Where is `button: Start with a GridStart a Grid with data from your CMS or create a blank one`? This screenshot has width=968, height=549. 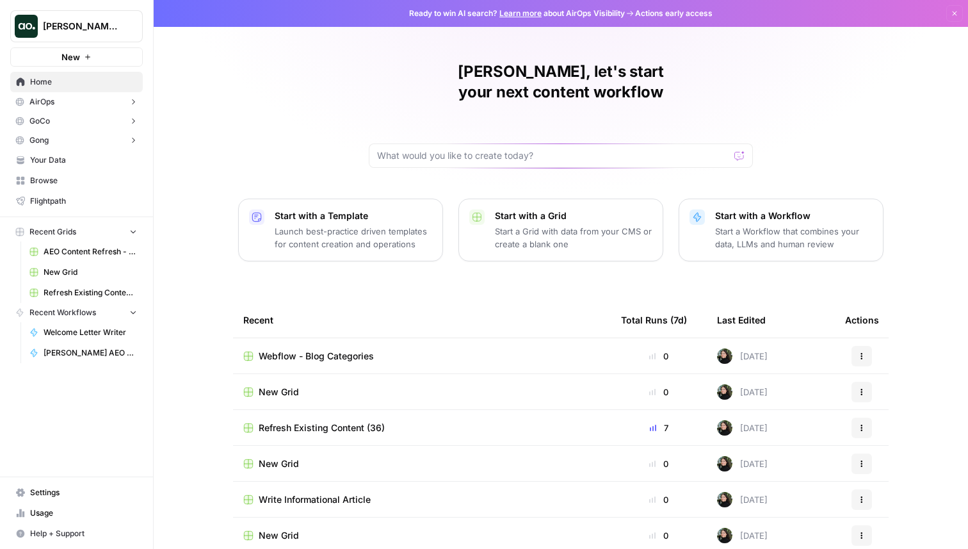
button: Start with a GridStart a Grid with data from your CMS or create a blank one is located at coordinates (561, 230).